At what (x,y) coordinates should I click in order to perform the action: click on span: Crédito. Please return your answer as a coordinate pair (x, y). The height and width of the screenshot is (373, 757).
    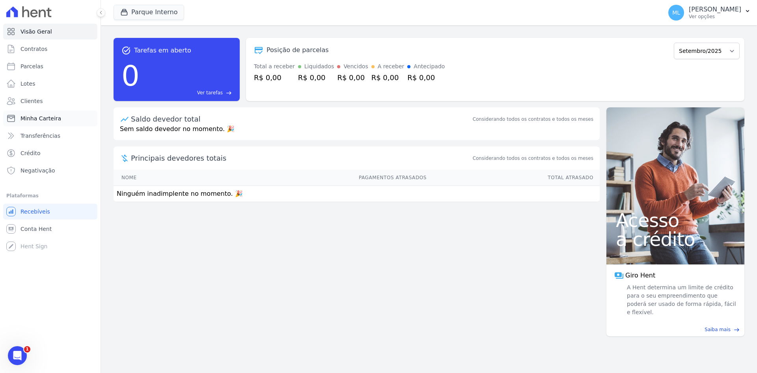
    Looking at the image, I should click on (30, 153).